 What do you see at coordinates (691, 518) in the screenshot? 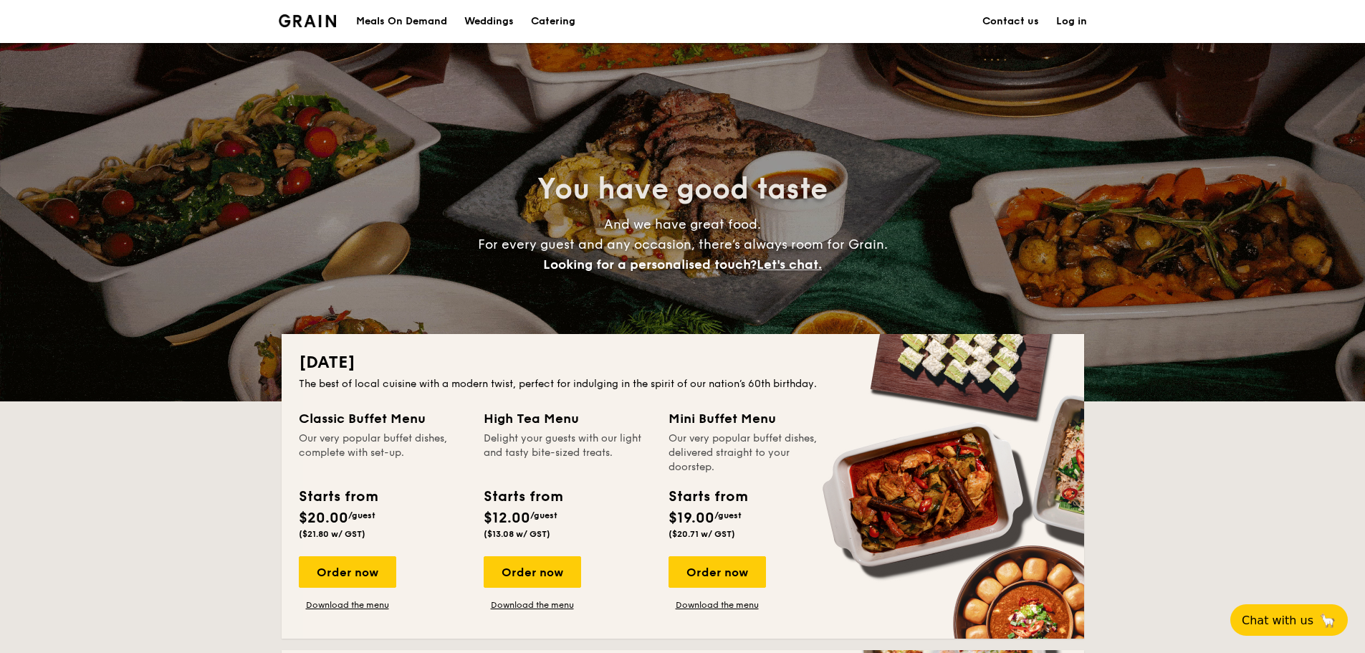
I see `span: $19.00` at bounding box center [691, 518].